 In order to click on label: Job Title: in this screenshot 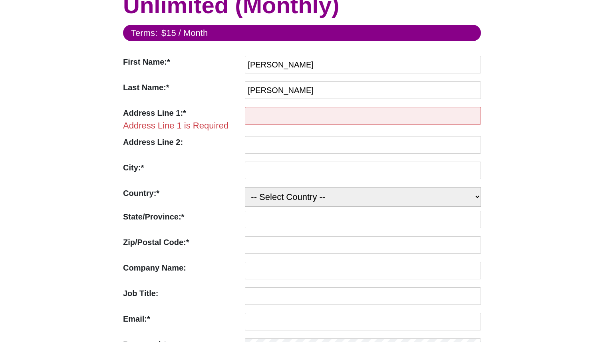, I will do `click(182, 293)`.